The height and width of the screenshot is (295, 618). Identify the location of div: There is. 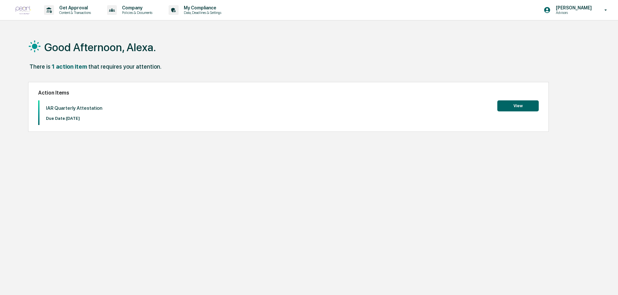
(40, 66).